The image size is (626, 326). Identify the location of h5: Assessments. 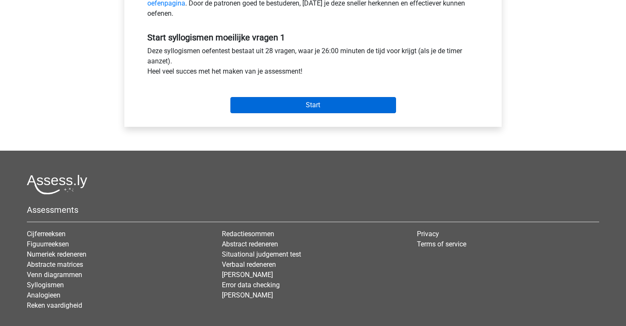
(313, 210).